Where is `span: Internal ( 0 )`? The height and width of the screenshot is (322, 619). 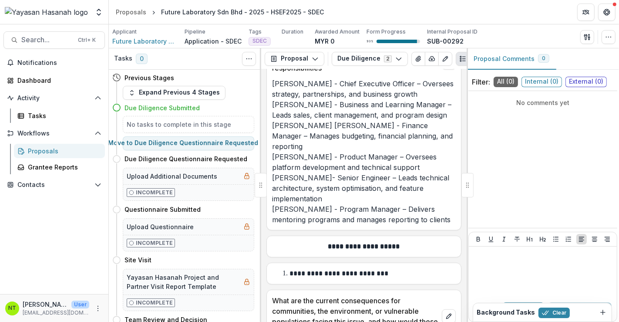
span: Internal ( 0 ) is located at coordinates (542, 82).